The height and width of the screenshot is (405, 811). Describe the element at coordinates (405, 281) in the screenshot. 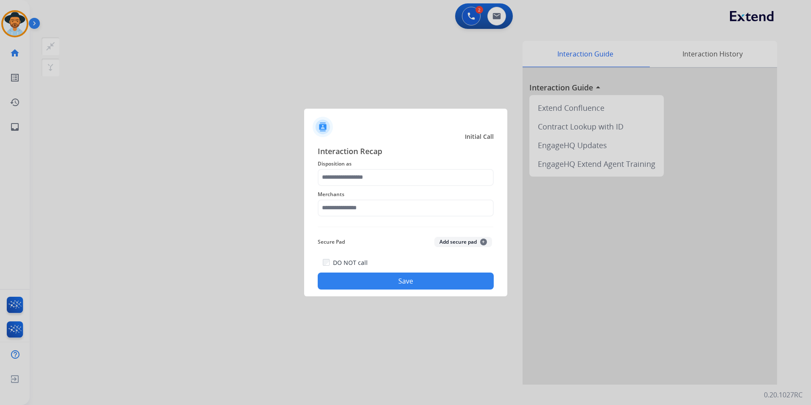

I see `button: Save` at that location.